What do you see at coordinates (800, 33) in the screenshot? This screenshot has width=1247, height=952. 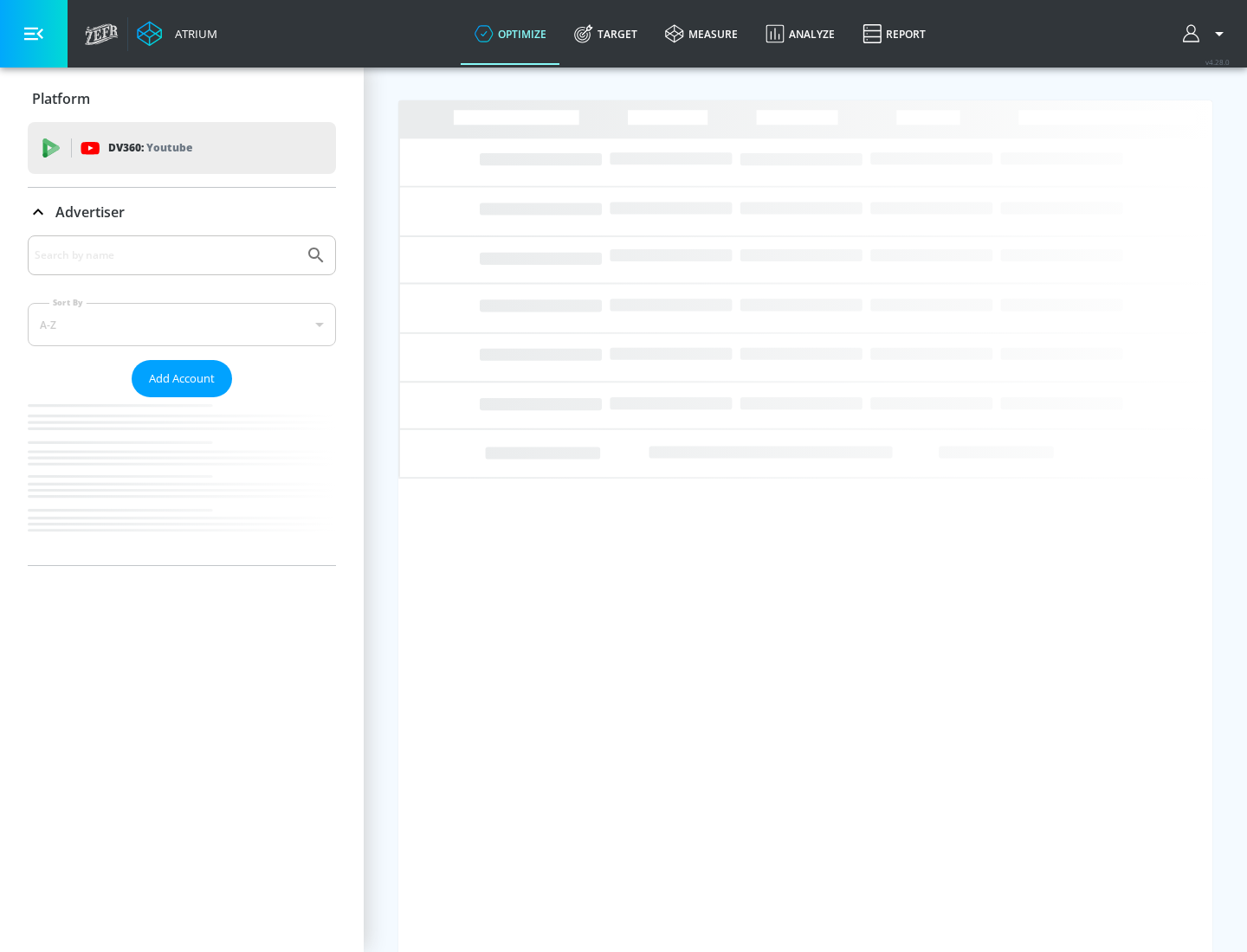 I see `a: Analyze` at bounding box center [800, 33].